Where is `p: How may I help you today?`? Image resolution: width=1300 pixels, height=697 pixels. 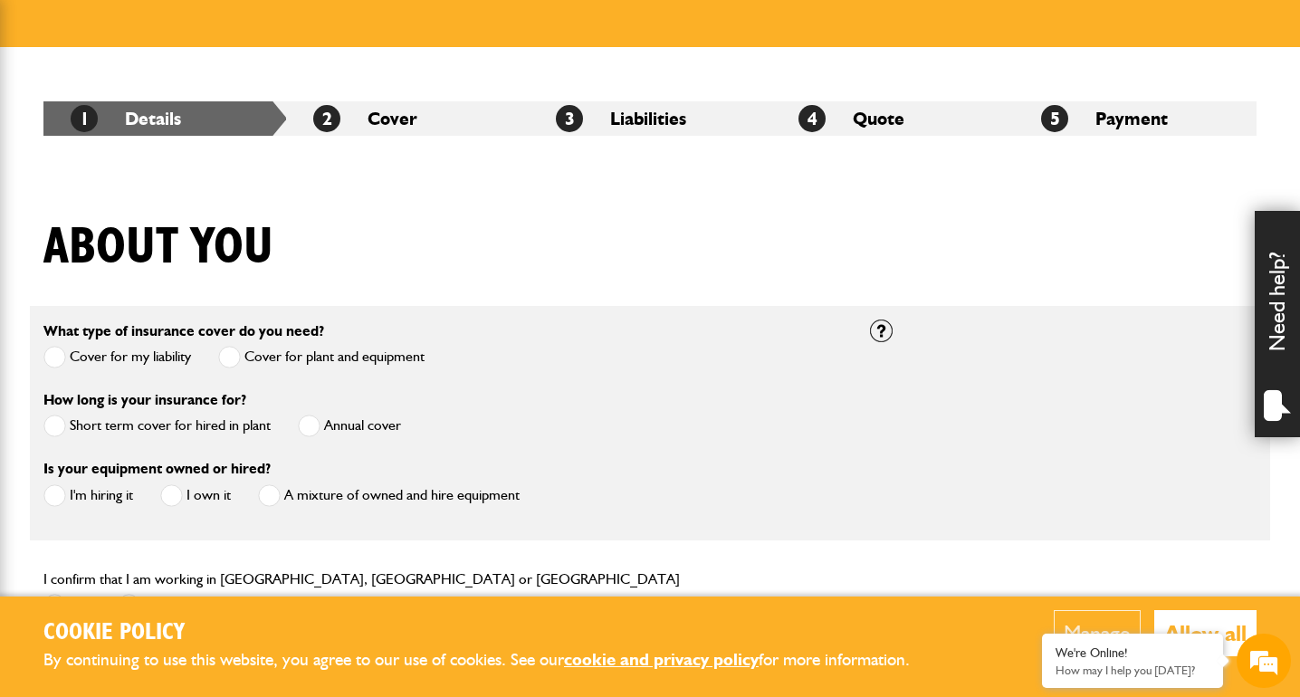
p: How may I help you today? is located at coordinates (1132, 670).